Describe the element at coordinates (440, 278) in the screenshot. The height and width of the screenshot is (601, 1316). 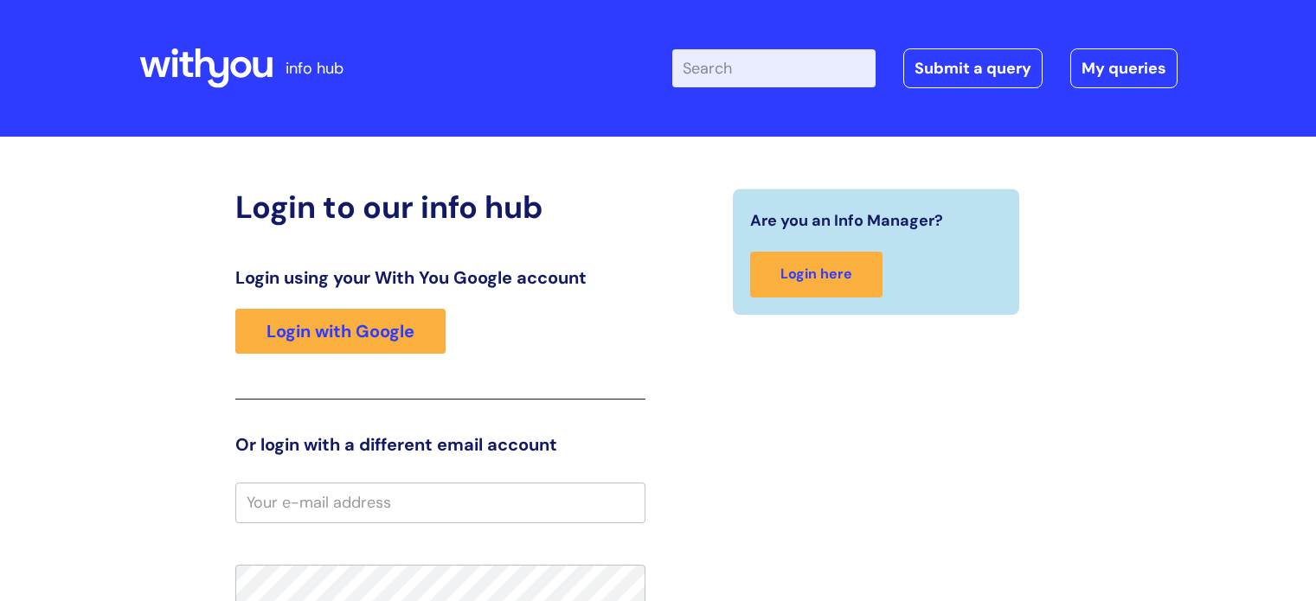
I see `h3: Login using your With You Google account` at that location.